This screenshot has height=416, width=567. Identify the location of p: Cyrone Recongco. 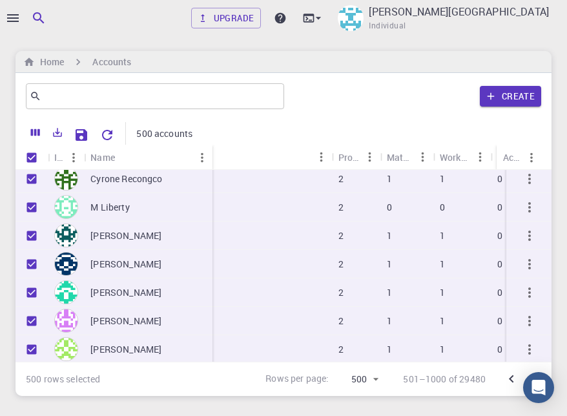
(126, 179).